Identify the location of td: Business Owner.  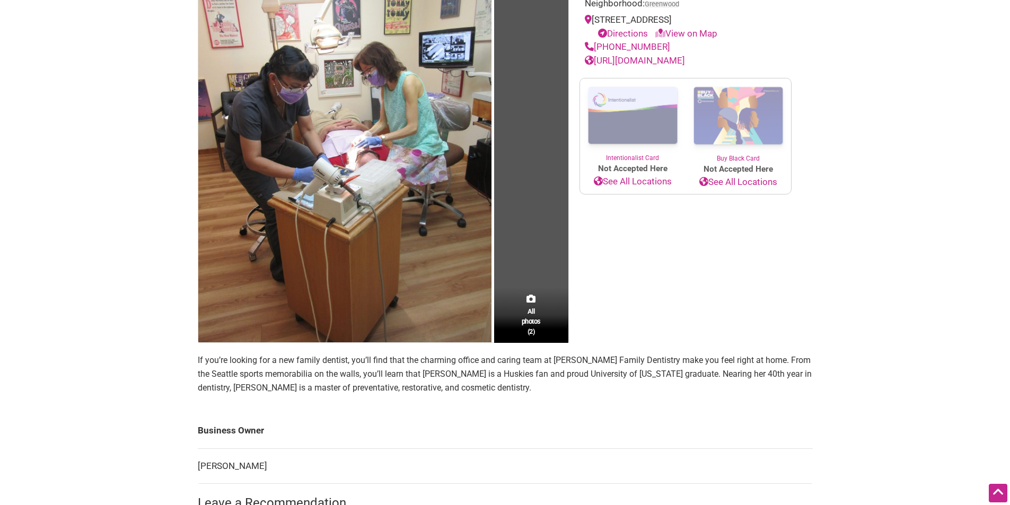
(505, 431).